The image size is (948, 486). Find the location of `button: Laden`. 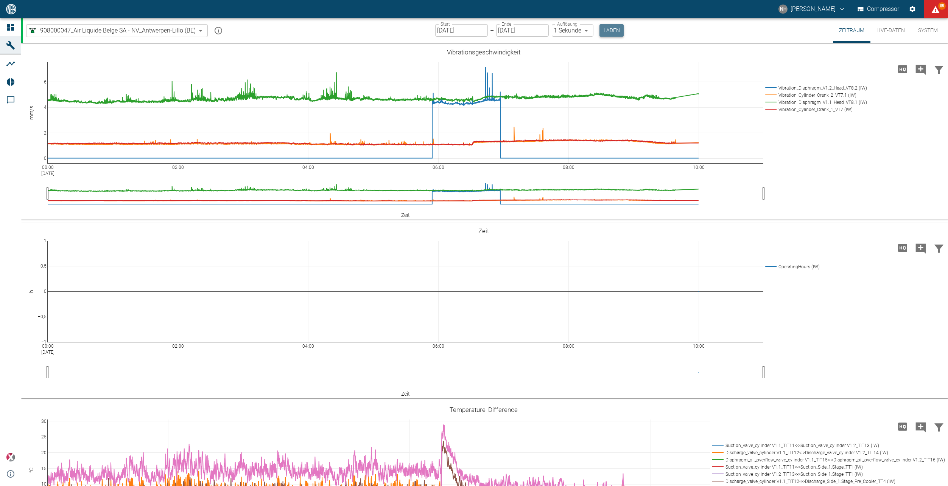

button: Laden is located at coordinates (611, 30).